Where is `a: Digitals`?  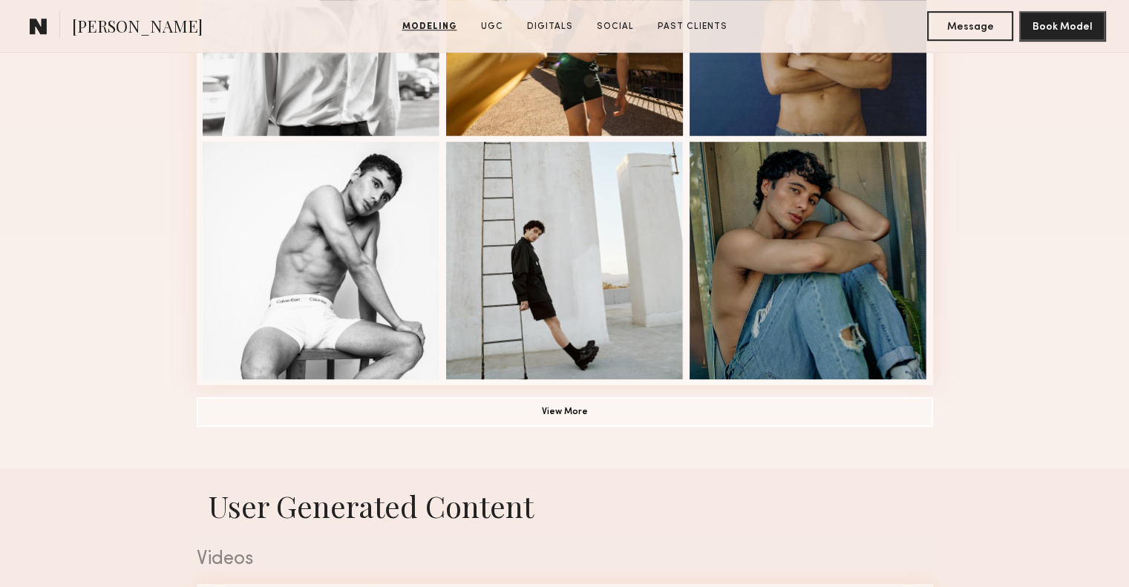
a: Digitals is located at coordinates (550, 27).